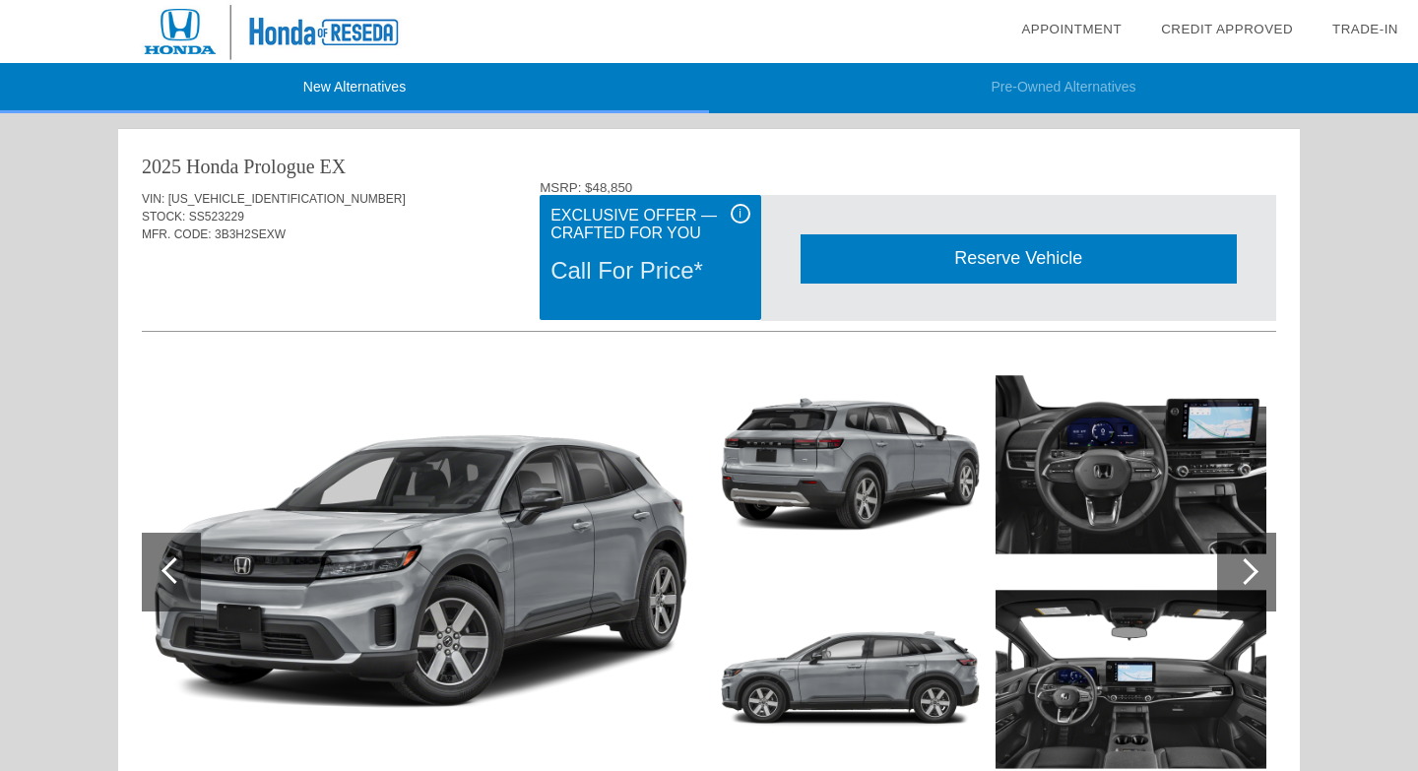  I want to click on li: Pre-Owned Alternatives, so click(1064, 88).